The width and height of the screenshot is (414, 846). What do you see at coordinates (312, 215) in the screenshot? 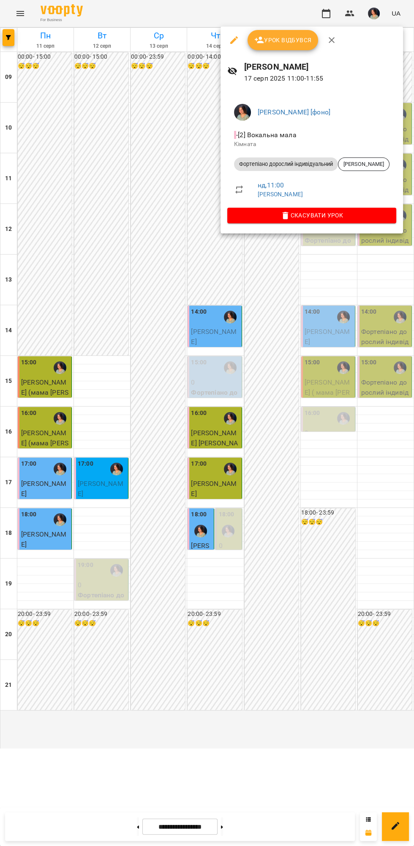
I see `button: Скасувати Урок` at bounding box center [312, 215].